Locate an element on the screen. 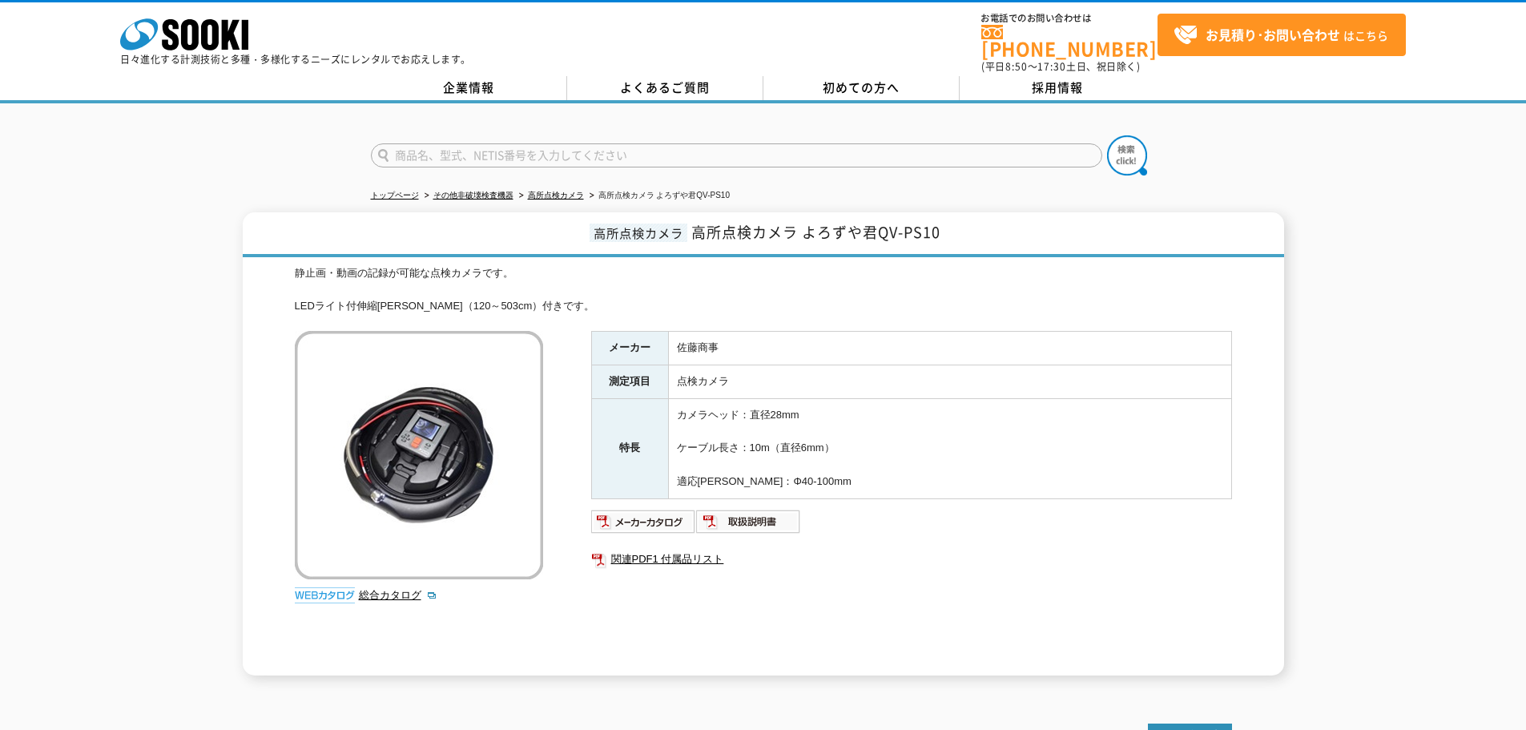  a: 高所点検カメラ is located at coordinates (556, 195).